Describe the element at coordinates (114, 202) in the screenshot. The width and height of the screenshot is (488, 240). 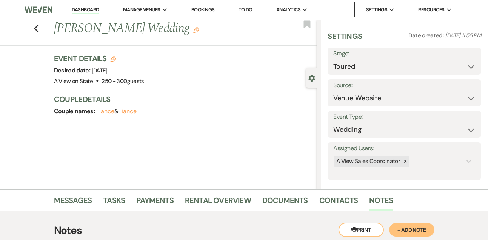
I see `a: Tasks` at that location.